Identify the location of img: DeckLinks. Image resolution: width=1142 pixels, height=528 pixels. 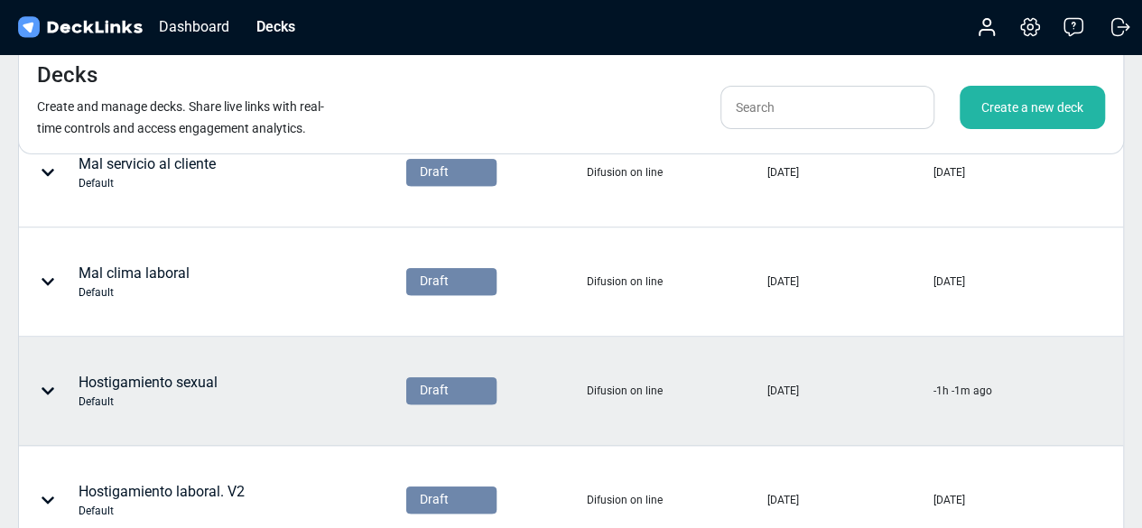
(79, 27).